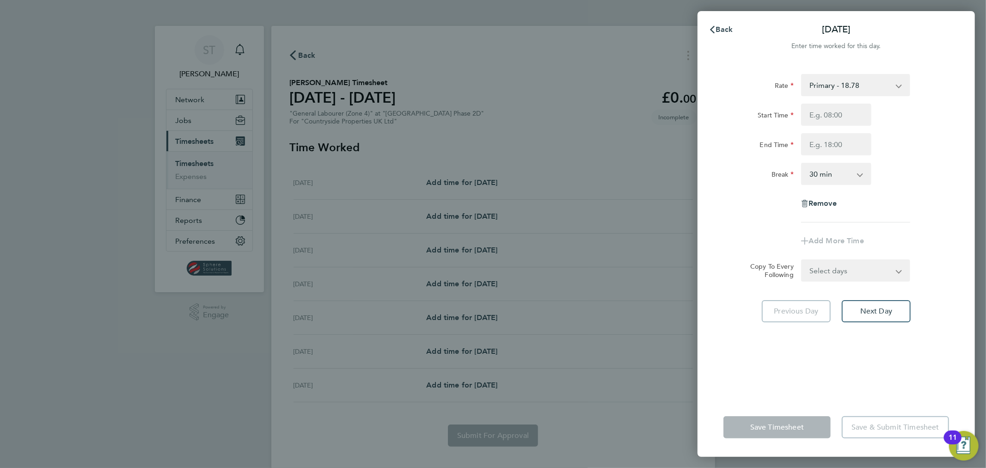 The width and height of the screenshot is (986, 468). I want to click on label: Rate, so click(784, 87).